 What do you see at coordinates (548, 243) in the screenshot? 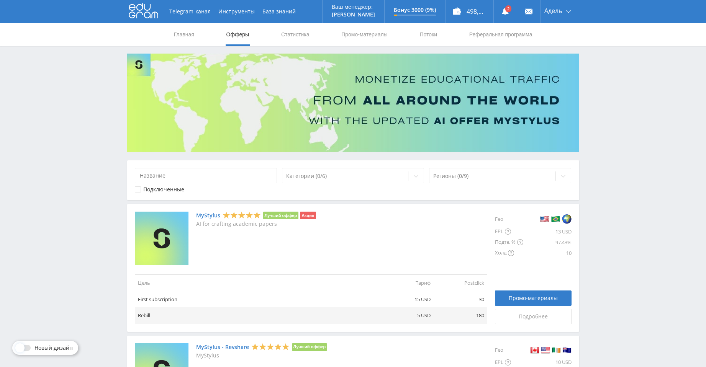
I see `div: 97.43%` at bounding box center [548, 243].